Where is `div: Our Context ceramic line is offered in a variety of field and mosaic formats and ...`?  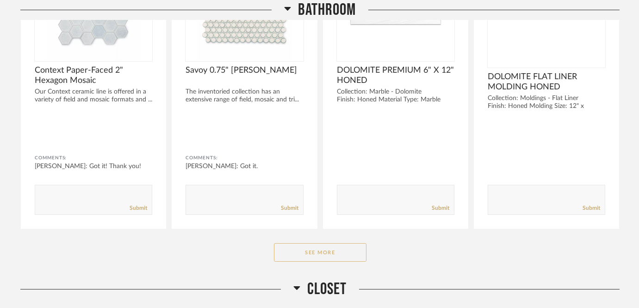 div: Our Context ceramic line is offered in a variety of field and mosaic formats and ... is located at coordinates (93, 96).